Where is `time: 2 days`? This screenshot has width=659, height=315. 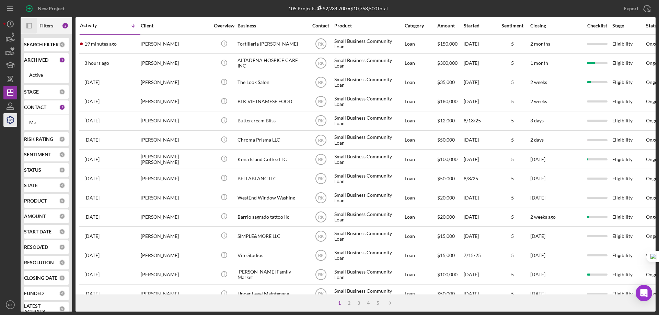
time: 2 days is located at coordinates (536, 140).